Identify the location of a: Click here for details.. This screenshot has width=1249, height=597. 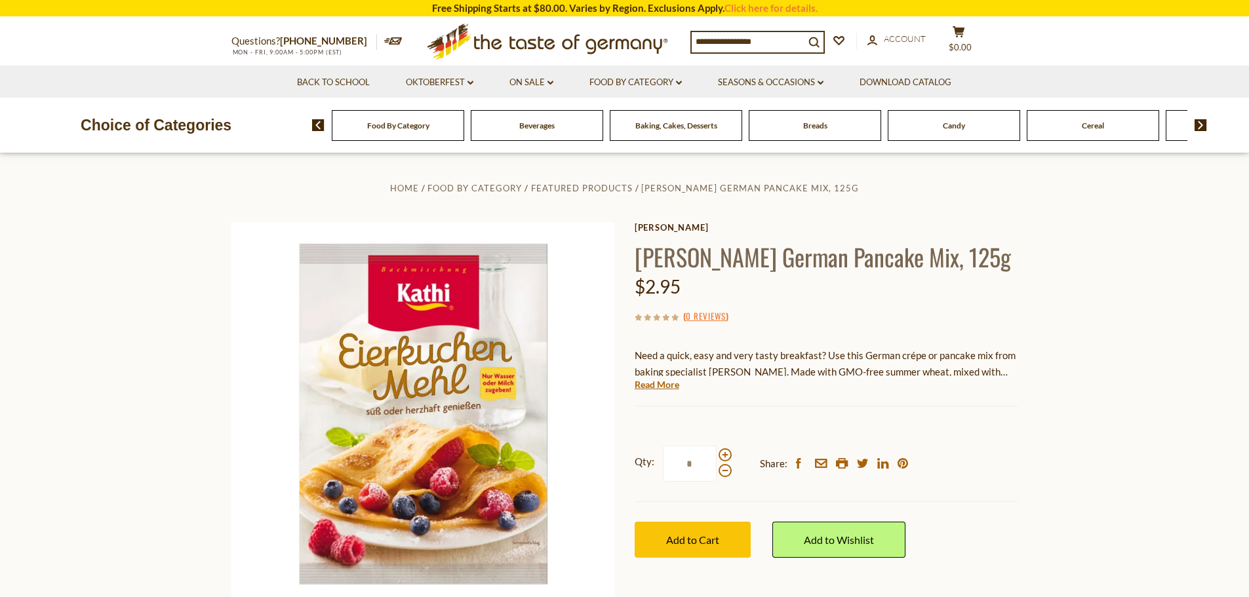
(771, 8).